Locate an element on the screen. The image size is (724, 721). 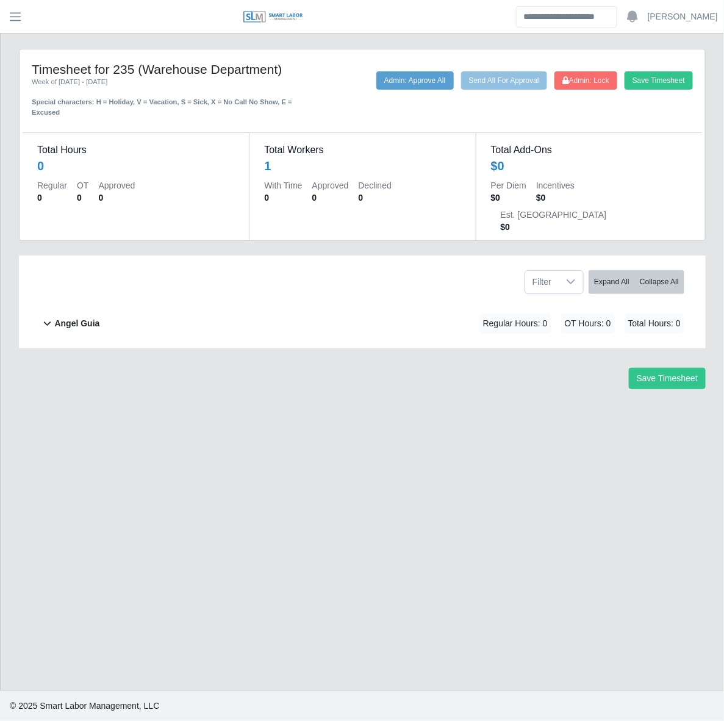
dt: Regular is located at coordinates (52, 186).